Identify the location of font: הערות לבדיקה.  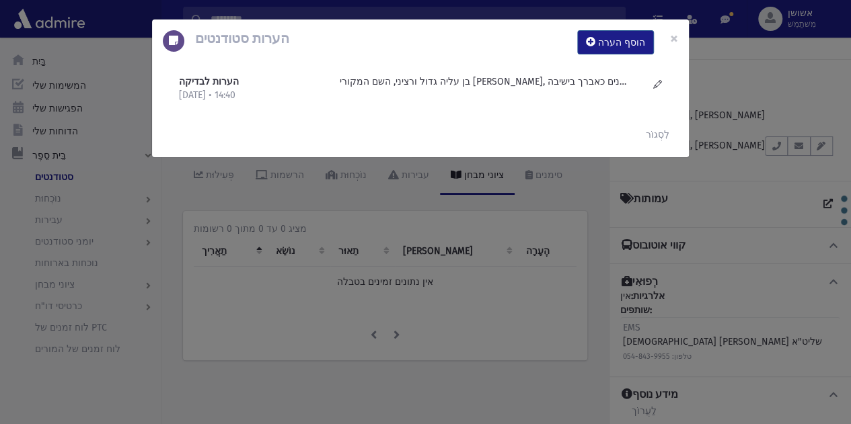
(208, 81).